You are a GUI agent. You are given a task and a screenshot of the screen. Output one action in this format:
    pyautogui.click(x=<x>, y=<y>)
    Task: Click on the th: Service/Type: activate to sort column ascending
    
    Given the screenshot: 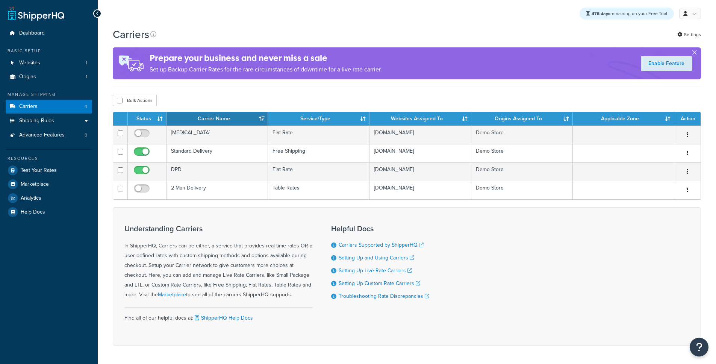 What is the action you would take?
    pyautogui.click(x=319, y=119)
    